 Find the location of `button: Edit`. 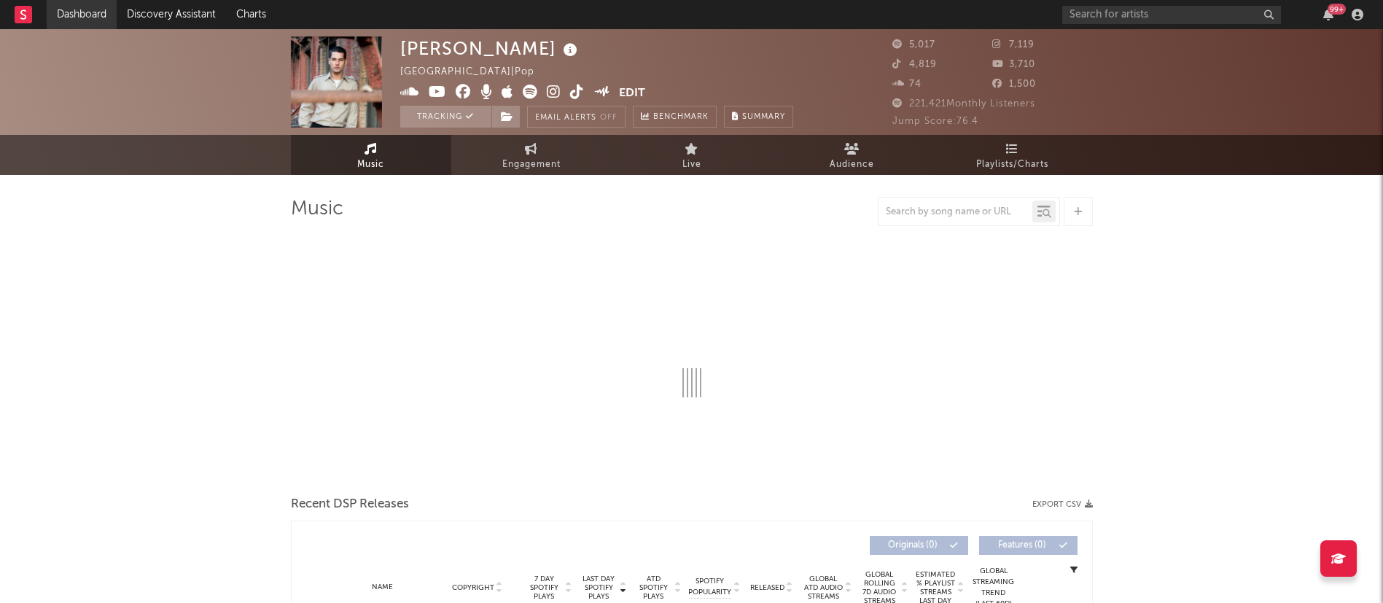

button: Edit is located at coordinates (632, 93).